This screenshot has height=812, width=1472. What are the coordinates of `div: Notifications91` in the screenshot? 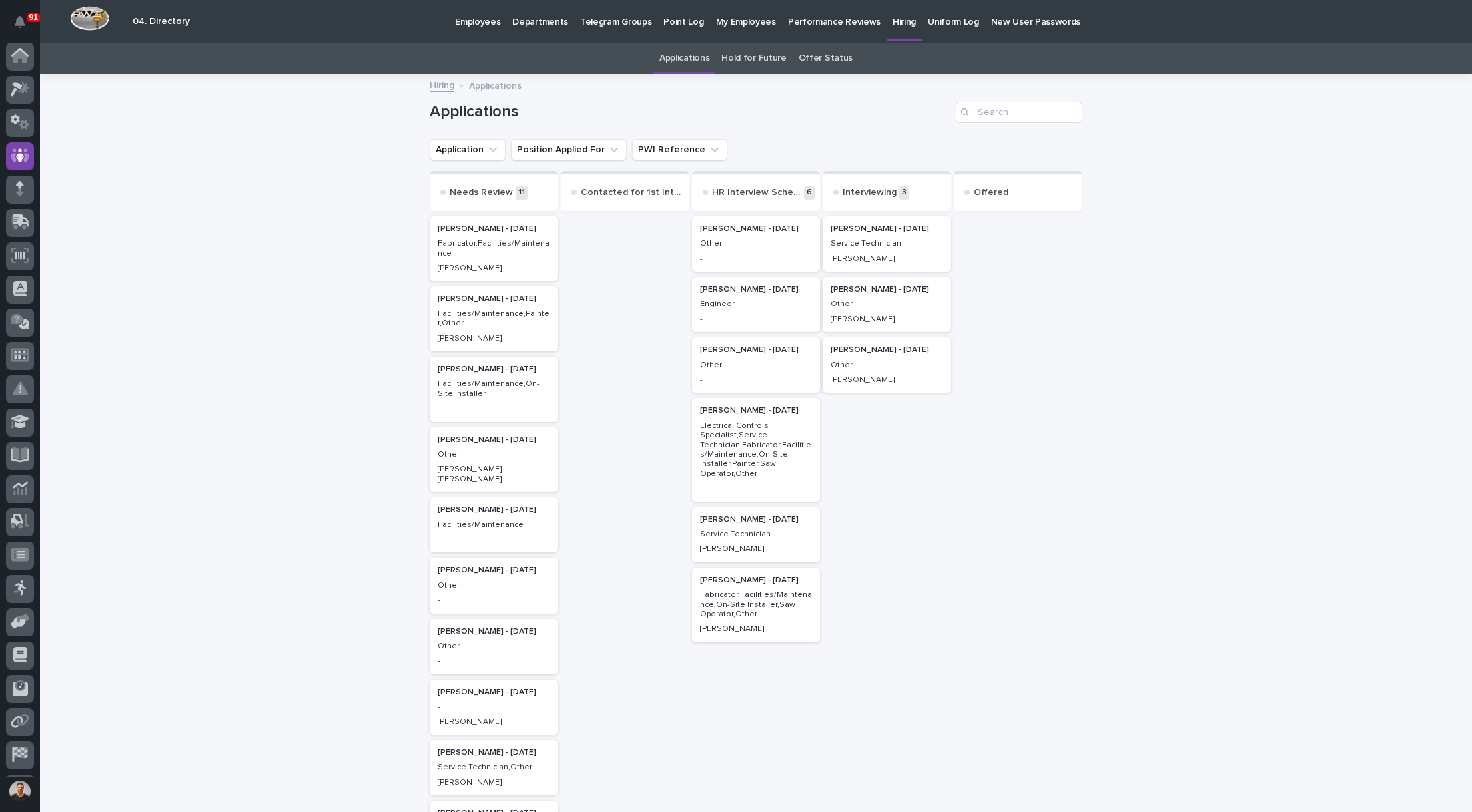 It's located at (26, 27).